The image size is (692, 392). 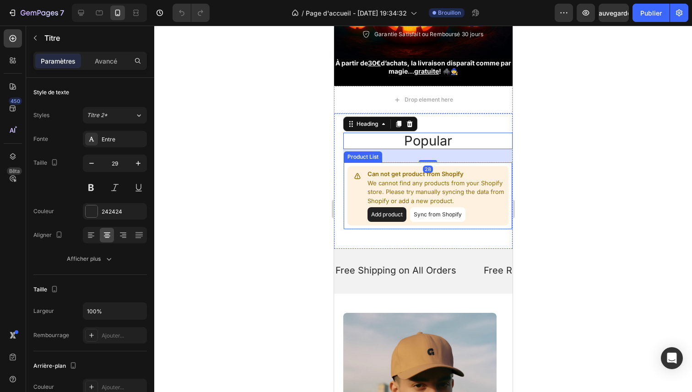 What do you see at coordinates (613, 13) in the screenshot?
I see `button: Sauvegarder` at bounding box center [613, 13].